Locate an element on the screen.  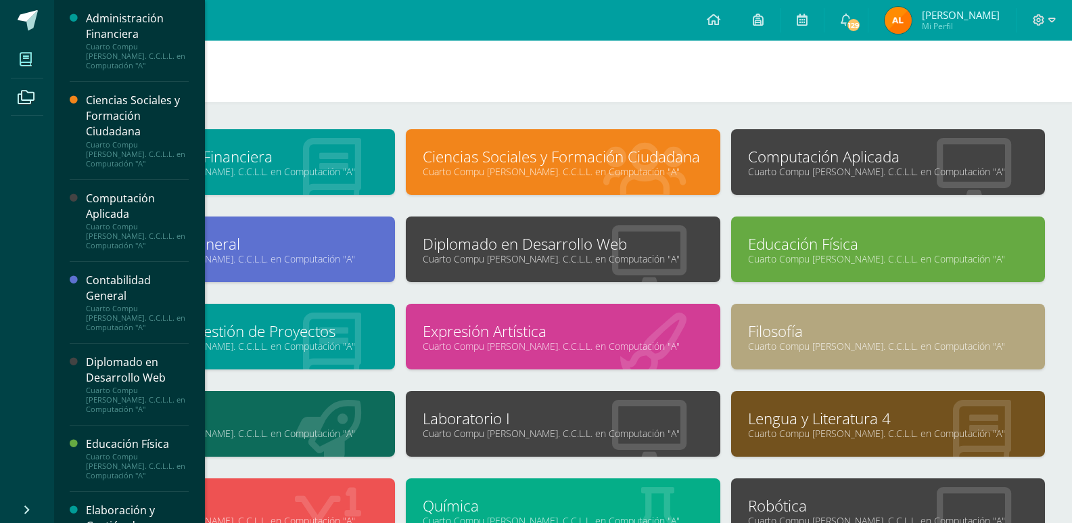
a: Física is located at coordinates (238, 418).